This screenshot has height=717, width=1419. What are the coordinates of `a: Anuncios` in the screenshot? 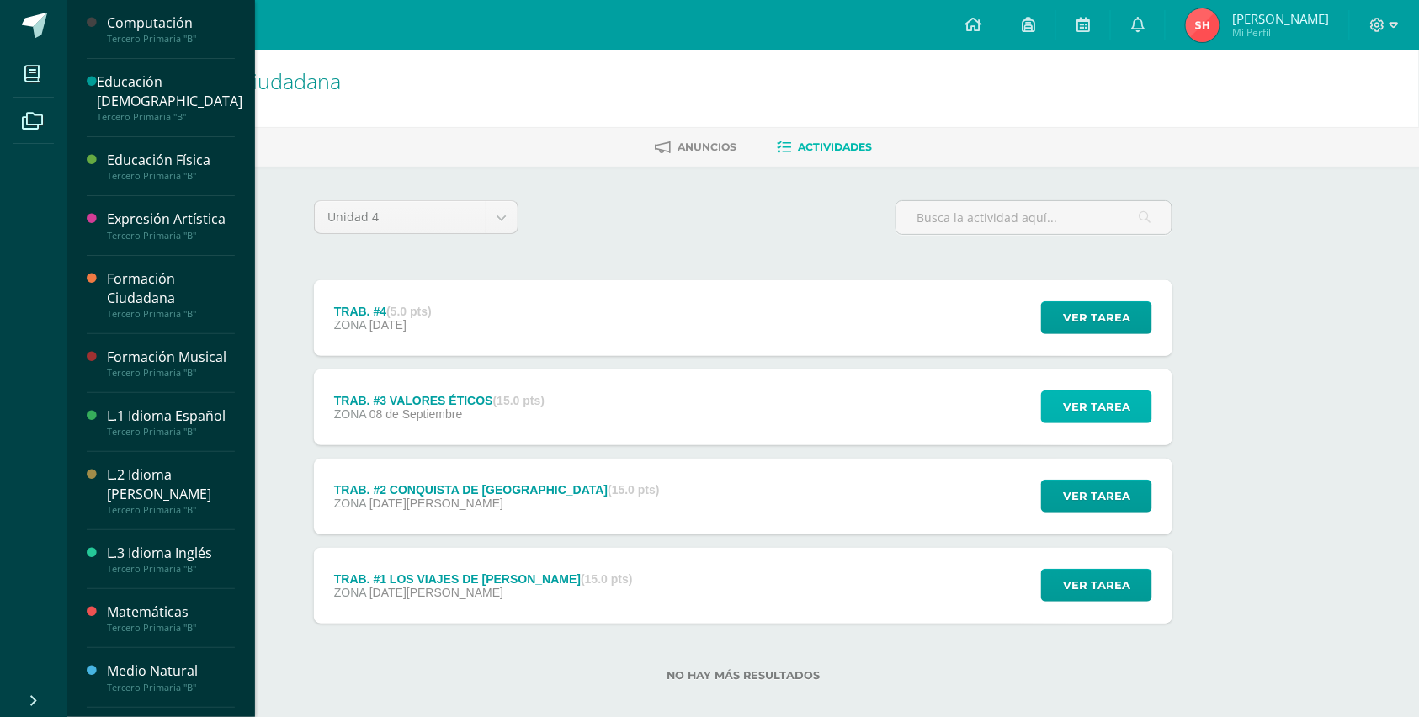 It's located at (695, 147).